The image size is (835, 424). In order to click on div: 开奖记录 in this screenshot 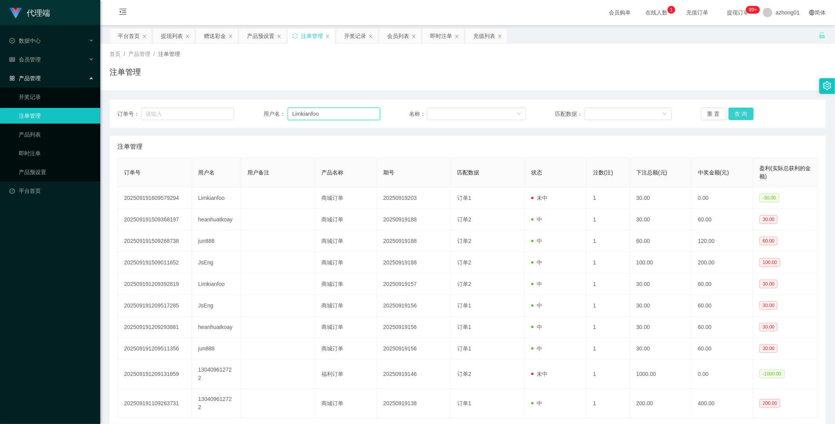, I will do `click(355, 36)`.